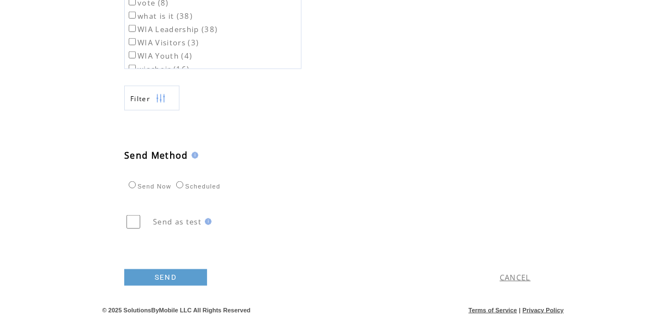 This screenshot has height=319, width=666. What do you see at coordinates (156, 155) in the screenshot?
I see `span: Send Method` at bounding box center [156, 155].